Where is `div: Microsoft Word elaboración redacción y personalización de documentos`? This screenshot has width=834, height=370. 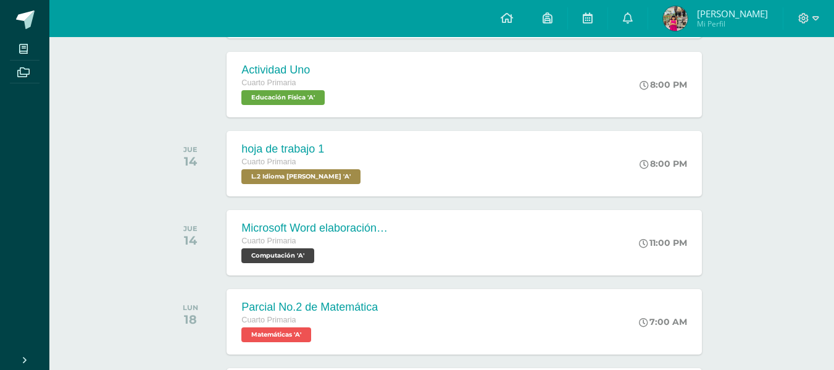
div: Microsoft Word elaboración redacción y personalización de documentos is located at coordinates (315, 228).